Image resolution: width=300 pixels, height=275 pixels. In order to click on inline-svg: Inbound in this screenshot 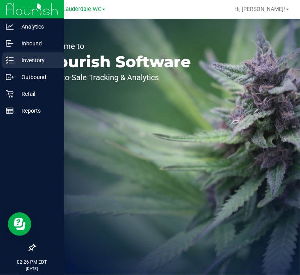, I will do `click(10, 43)`.